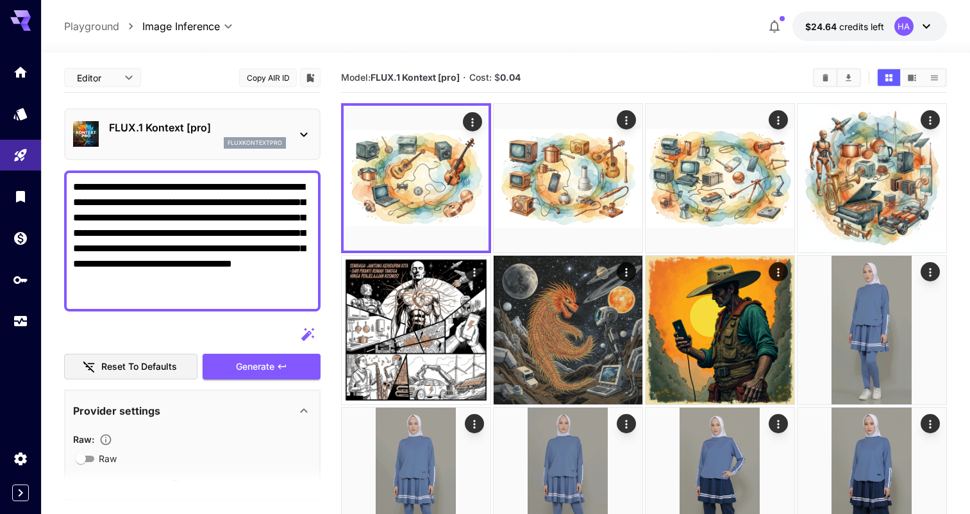 The image size is (970, 514). I want to click on div: Provider settings, so click(192, 411).